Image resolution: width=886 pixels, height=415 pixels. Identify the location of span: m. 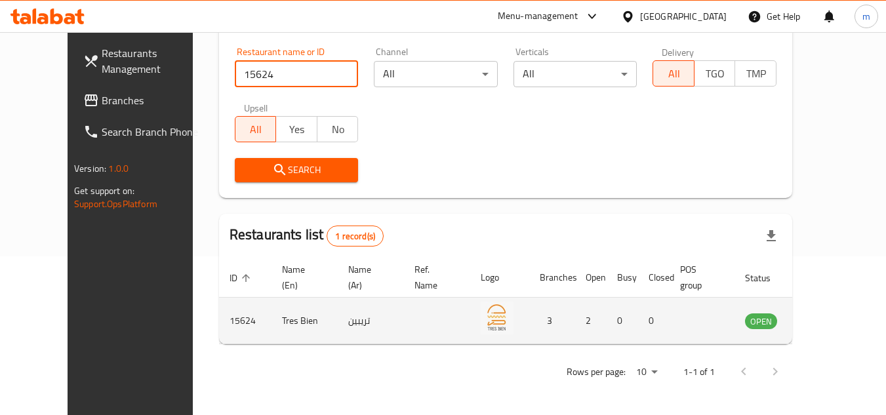
(866, 16).